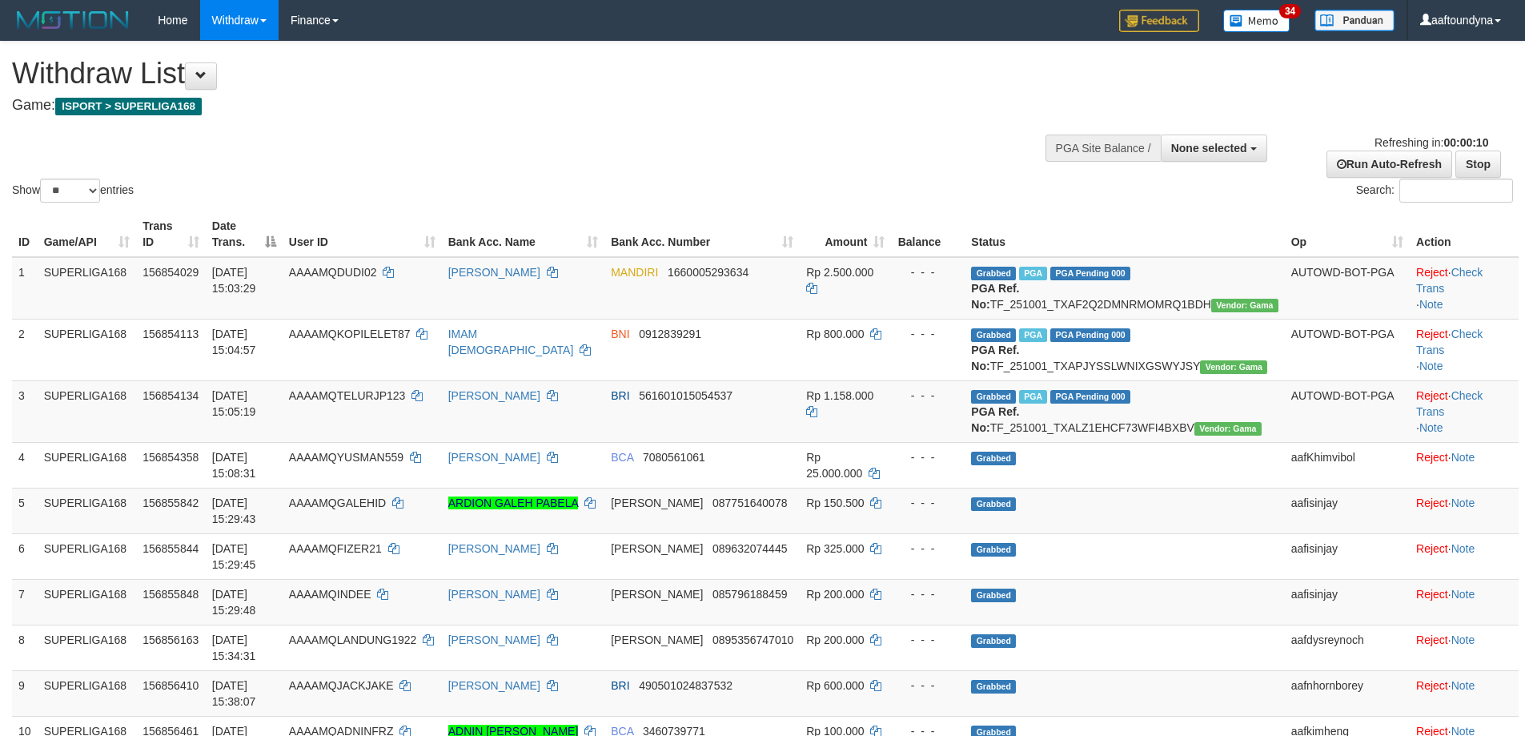  I want to click on td: 7, so click(25, 601).